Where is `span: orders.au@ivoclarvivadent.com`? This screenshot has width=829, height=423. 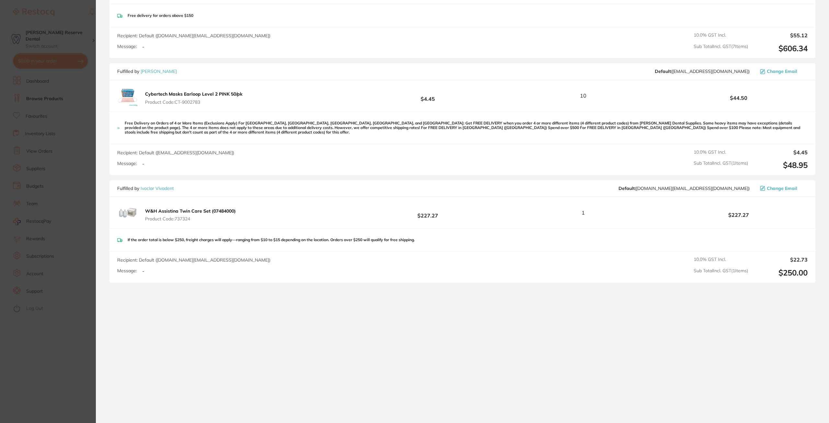 span: orders.au@ivoclarvivadent.com is located at coordinates (684, 188).